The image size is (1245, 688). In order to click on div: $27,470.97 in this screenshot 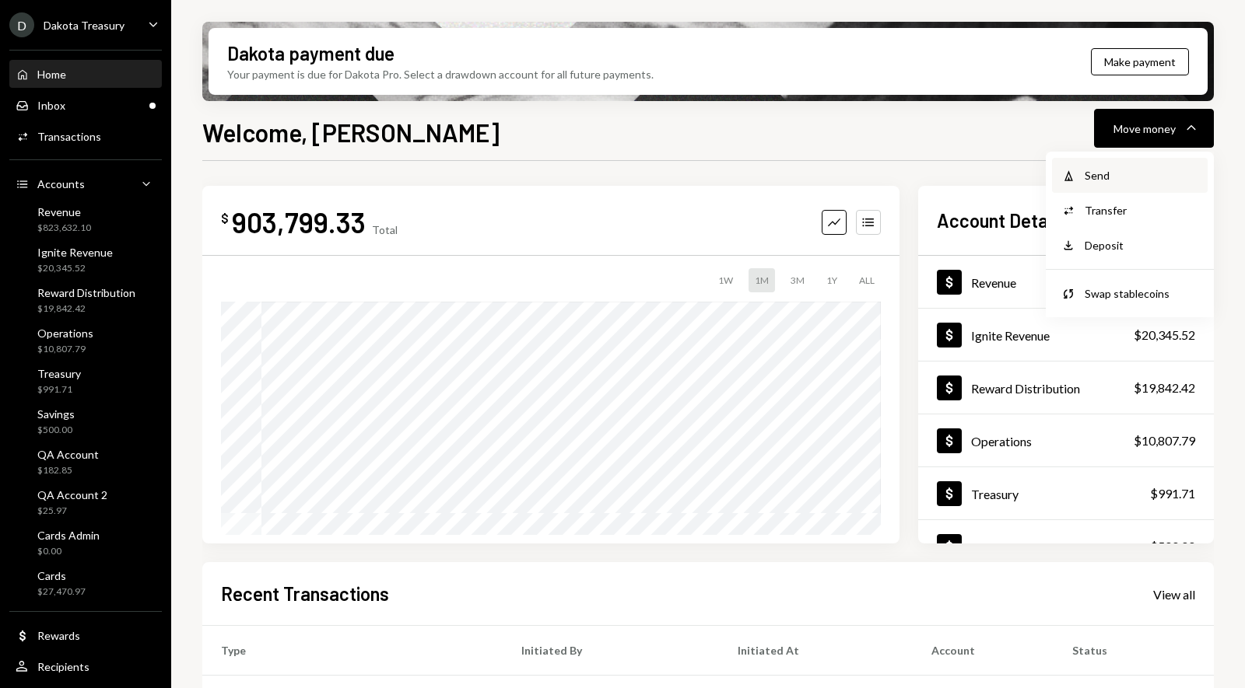, I will do `click(61, 592)`.